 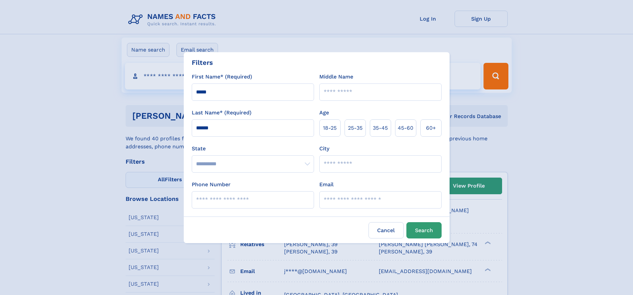 What do you see at coordinates (336, 77) in the screenshot?
I see `label: Middle Name` at bounding box center [336, 77].